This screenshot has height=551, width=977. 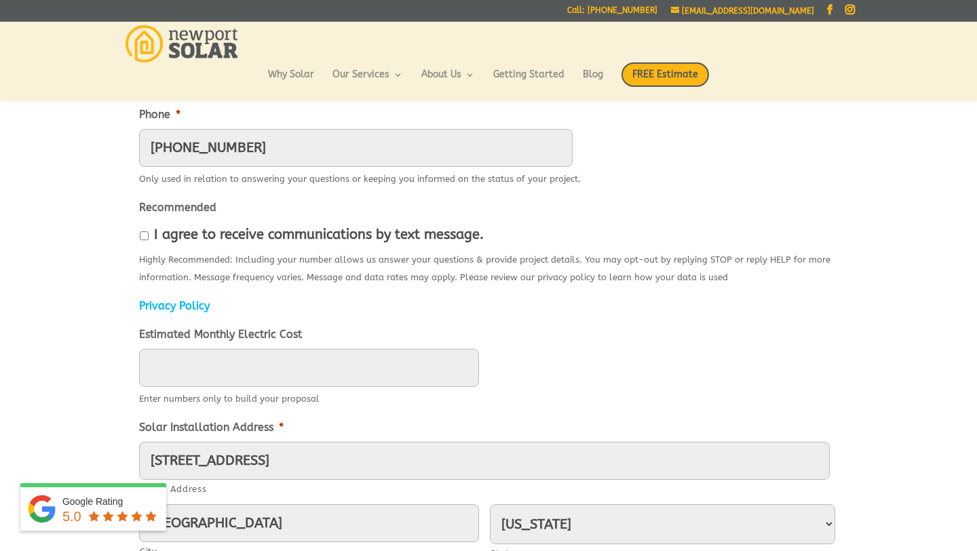 I want to click on a: Blog, so click(x=593, y=81).